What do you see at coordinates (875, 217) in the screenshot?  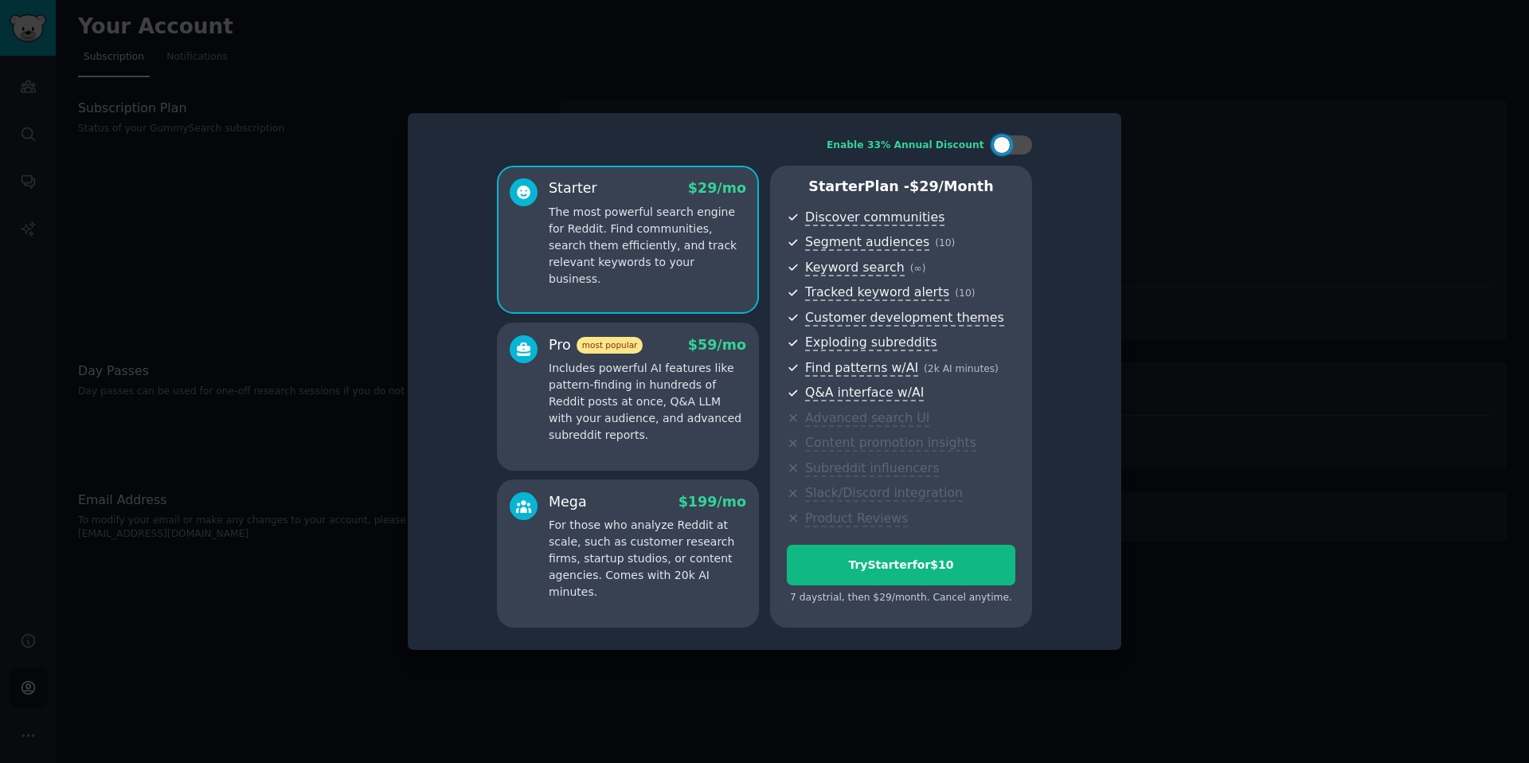 I see `span: Discover communities` at bounding box center [875, 217].